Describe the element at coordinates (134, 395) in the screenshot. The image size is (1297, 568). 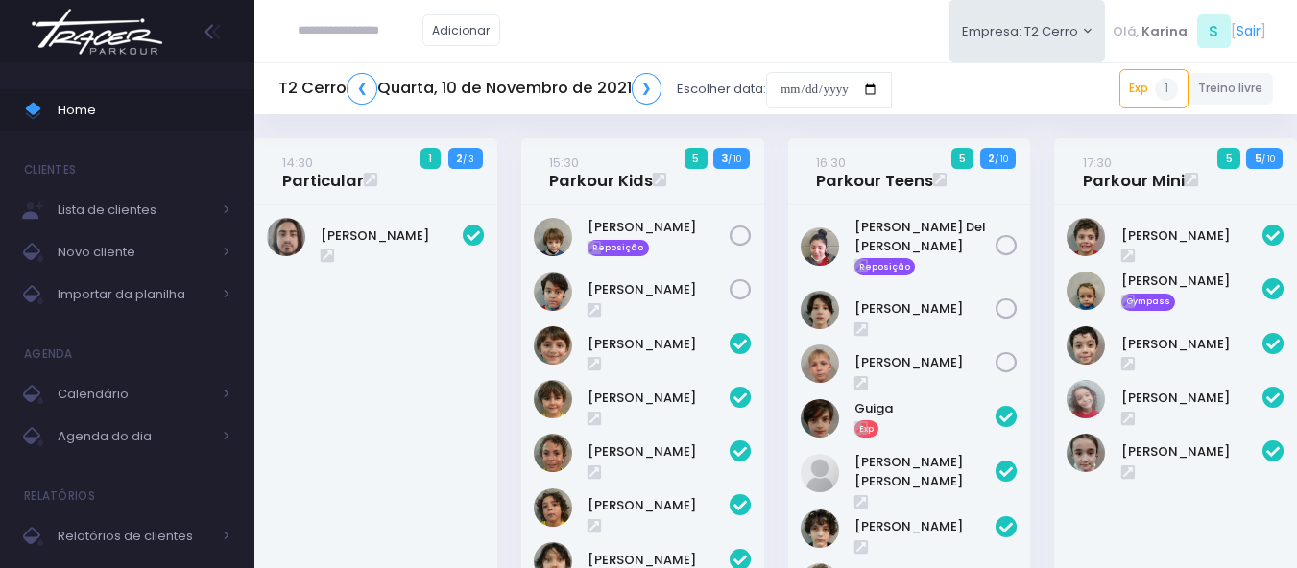
I see `span: Calendário` at that location.